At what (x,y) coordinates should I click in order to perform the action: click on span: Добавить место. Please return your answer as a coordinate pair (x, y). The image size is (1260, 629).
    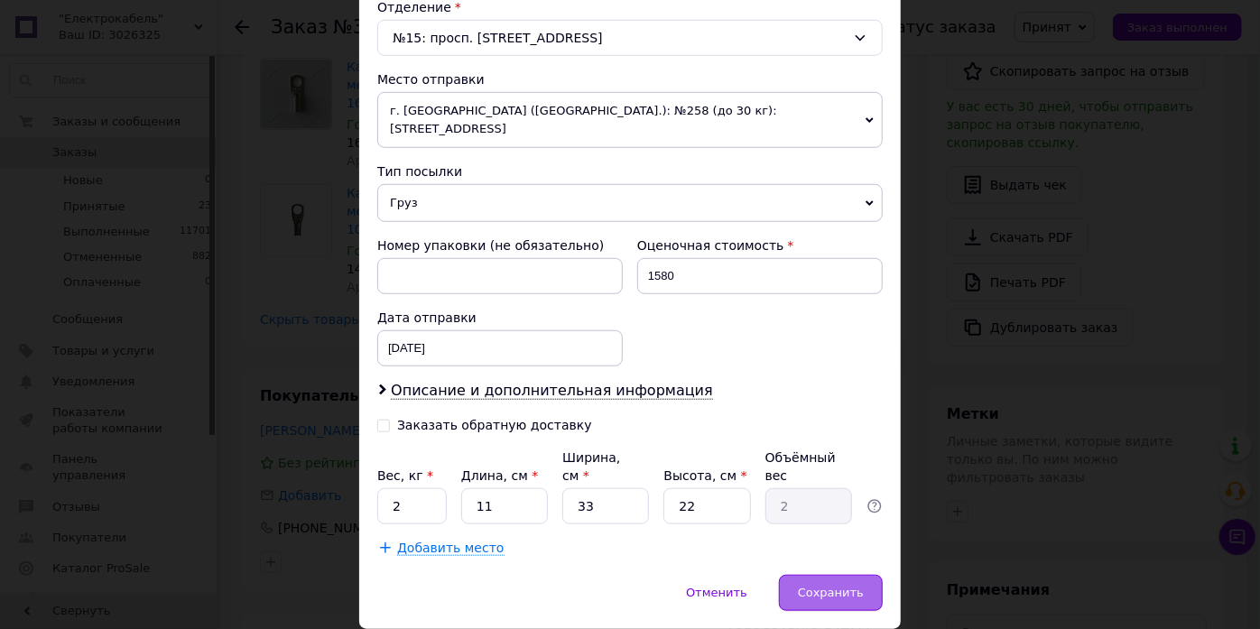
    Looking at the image, I should click on (450, 548).